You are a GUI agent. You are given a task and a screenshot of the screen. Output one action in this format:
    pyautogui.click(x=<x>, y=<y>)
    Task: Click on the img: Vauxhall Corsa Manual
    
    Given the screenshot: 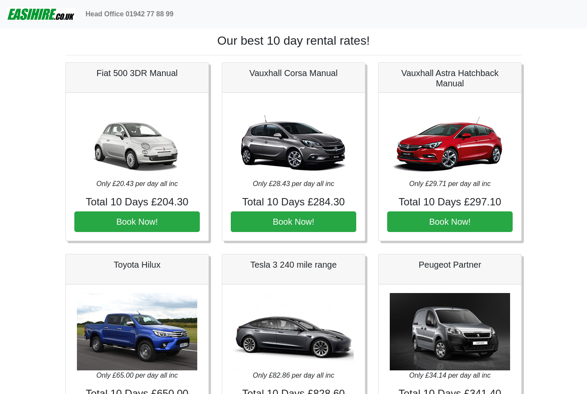 What is the action you would take?
    pyautogui.click(x=294, y=140)
    